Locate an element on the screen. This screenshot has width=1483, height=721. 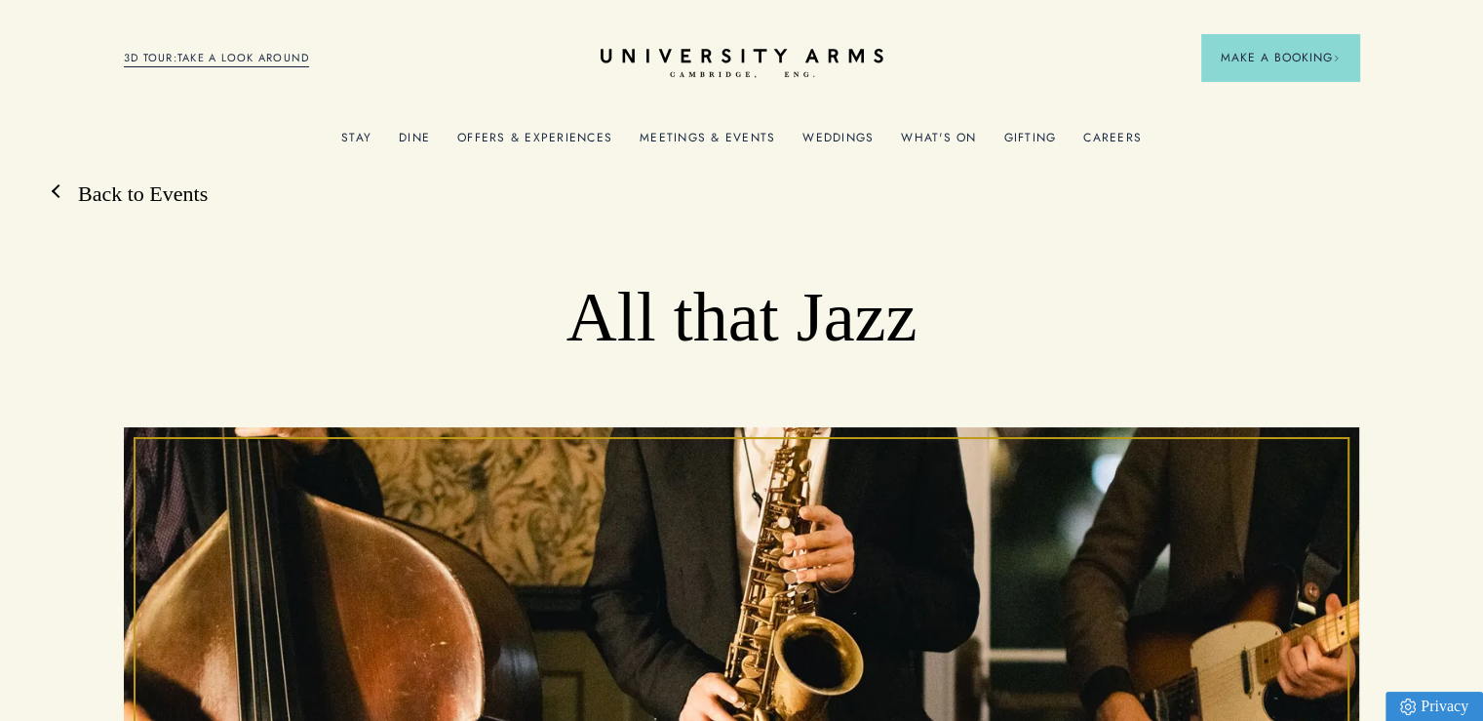
img: Privacy is located at coordinates (1408, 706).